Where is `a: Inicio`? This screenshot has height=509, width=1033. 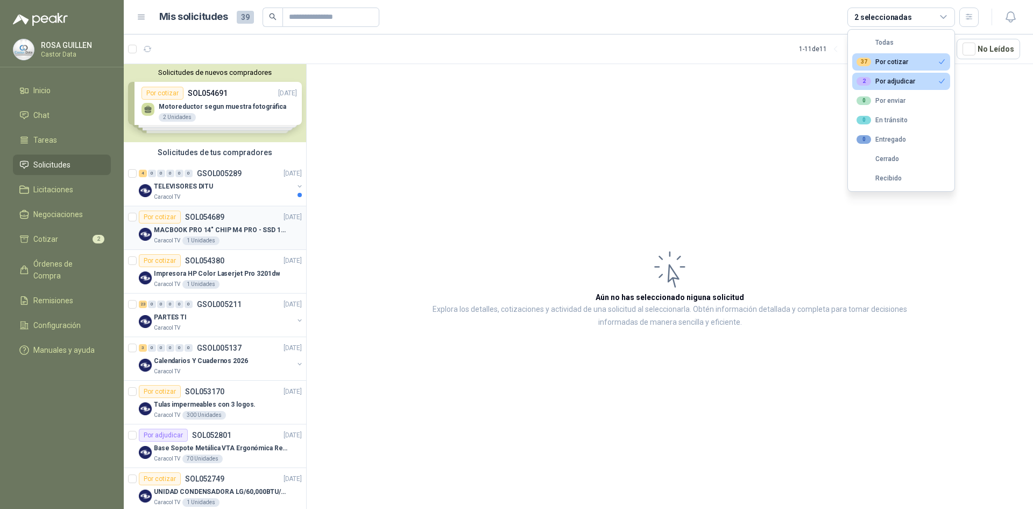
a: Inicio is located at coordinates (62, 90).